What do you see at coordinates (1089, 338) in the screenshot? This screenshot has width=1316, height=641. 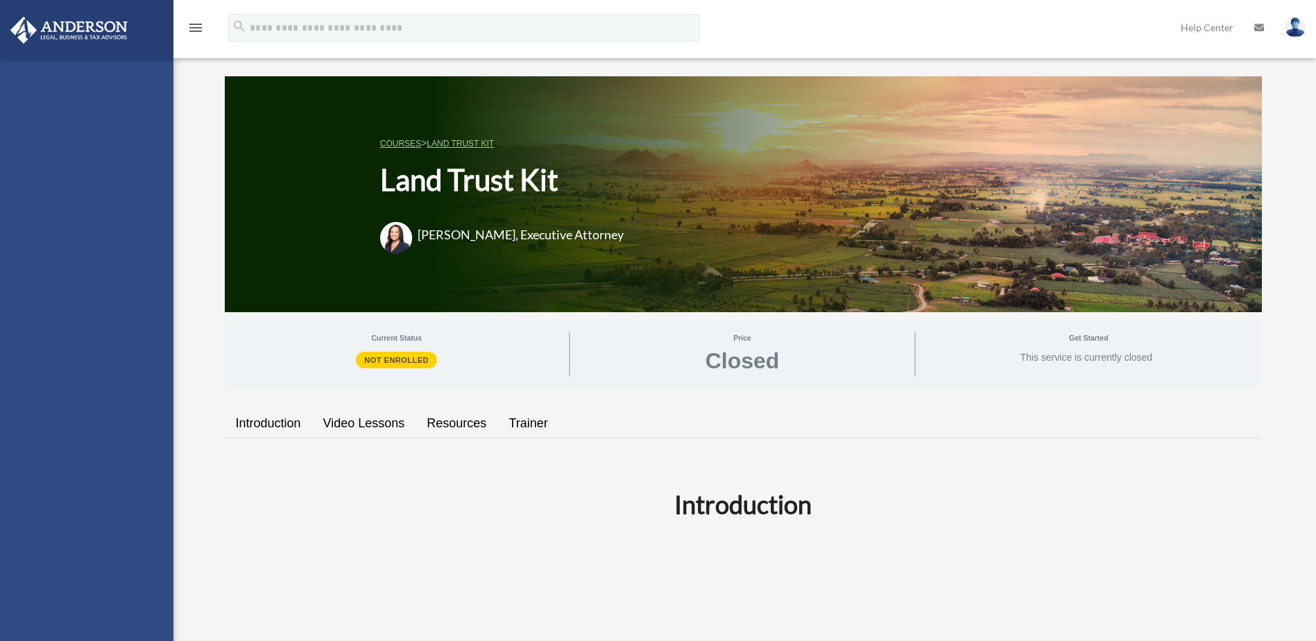 I see `span: Get Started` at bounding box center [1089, 338].